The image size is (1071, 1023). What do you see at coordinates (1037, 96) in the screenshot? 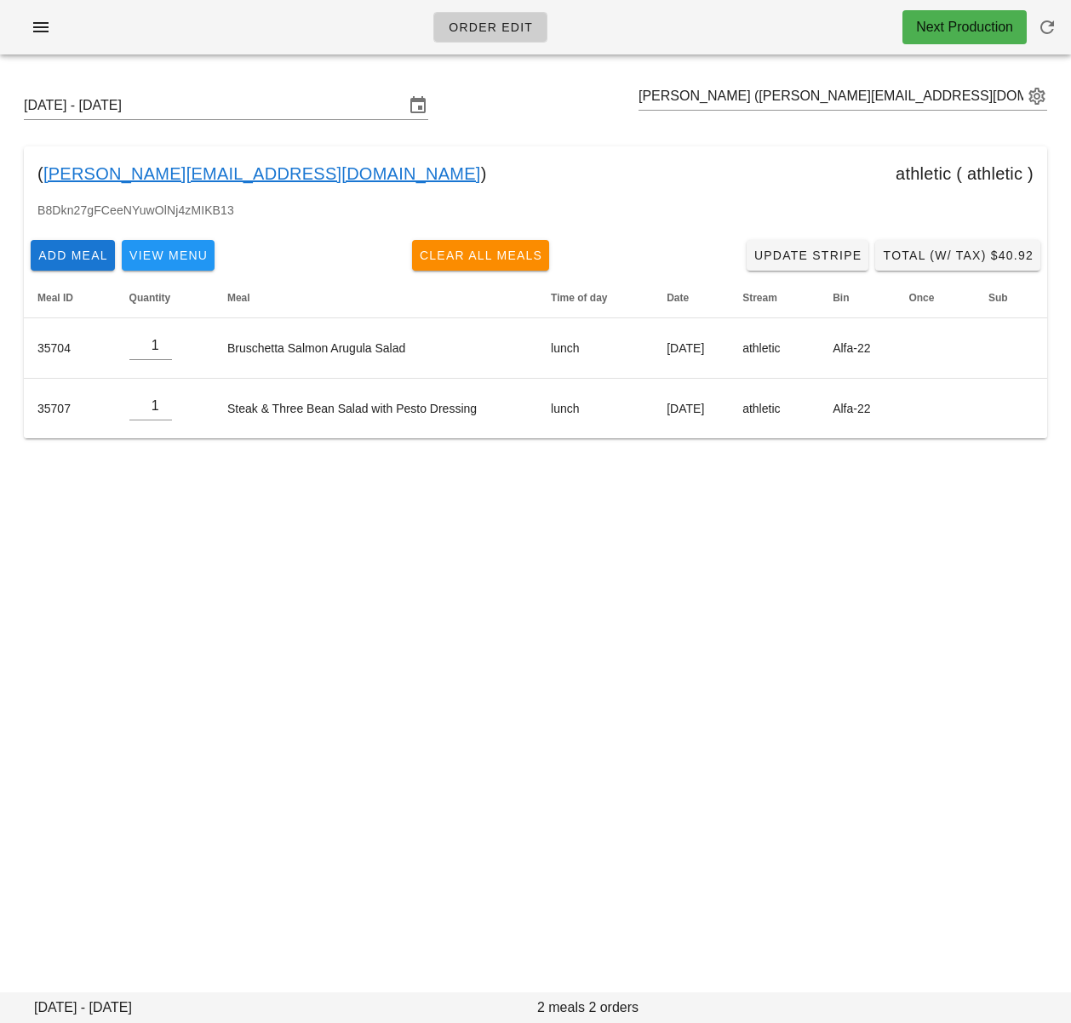
I see `button: appended action` at bounding box center [1037, 96].